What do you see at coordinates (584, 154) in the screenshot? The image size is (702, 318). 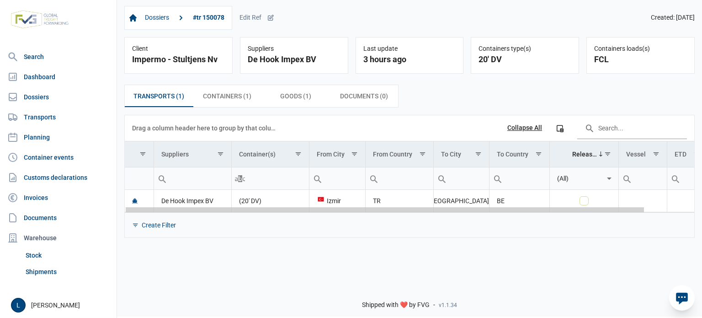 I see `td: Column Released` at bounding box center [584, 154].